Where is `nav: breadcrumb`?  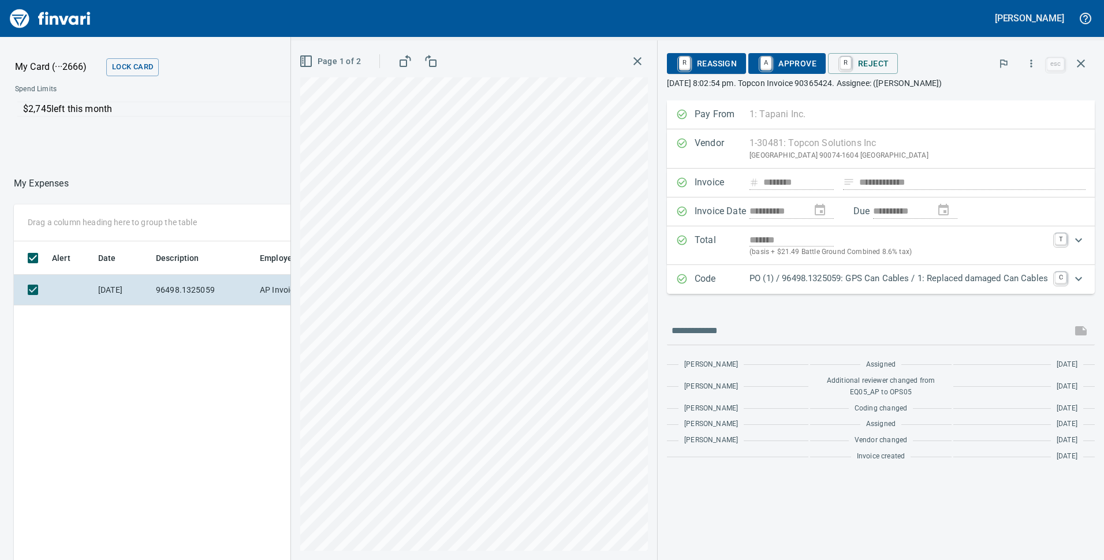 nav: breadcrumb is located at coordinates (41, 184).